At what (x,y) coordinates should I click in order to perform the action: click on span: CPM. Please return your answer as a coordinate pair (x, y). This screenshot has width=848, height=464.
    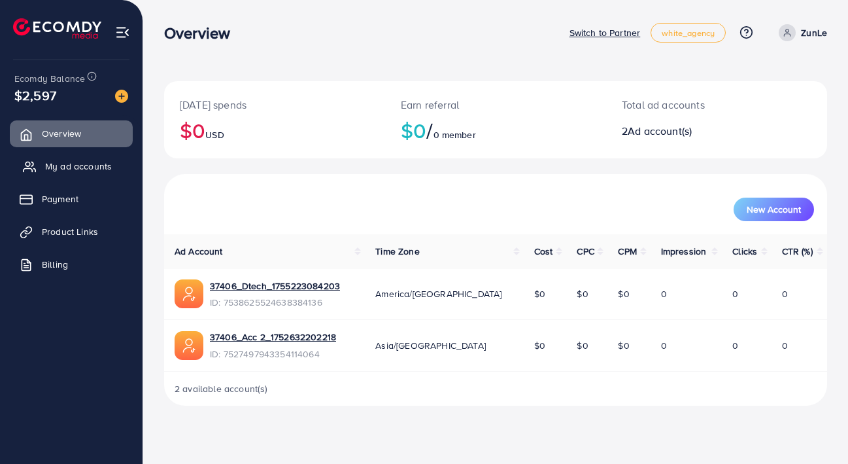
    Looking at the image, I should click on (627, 251).